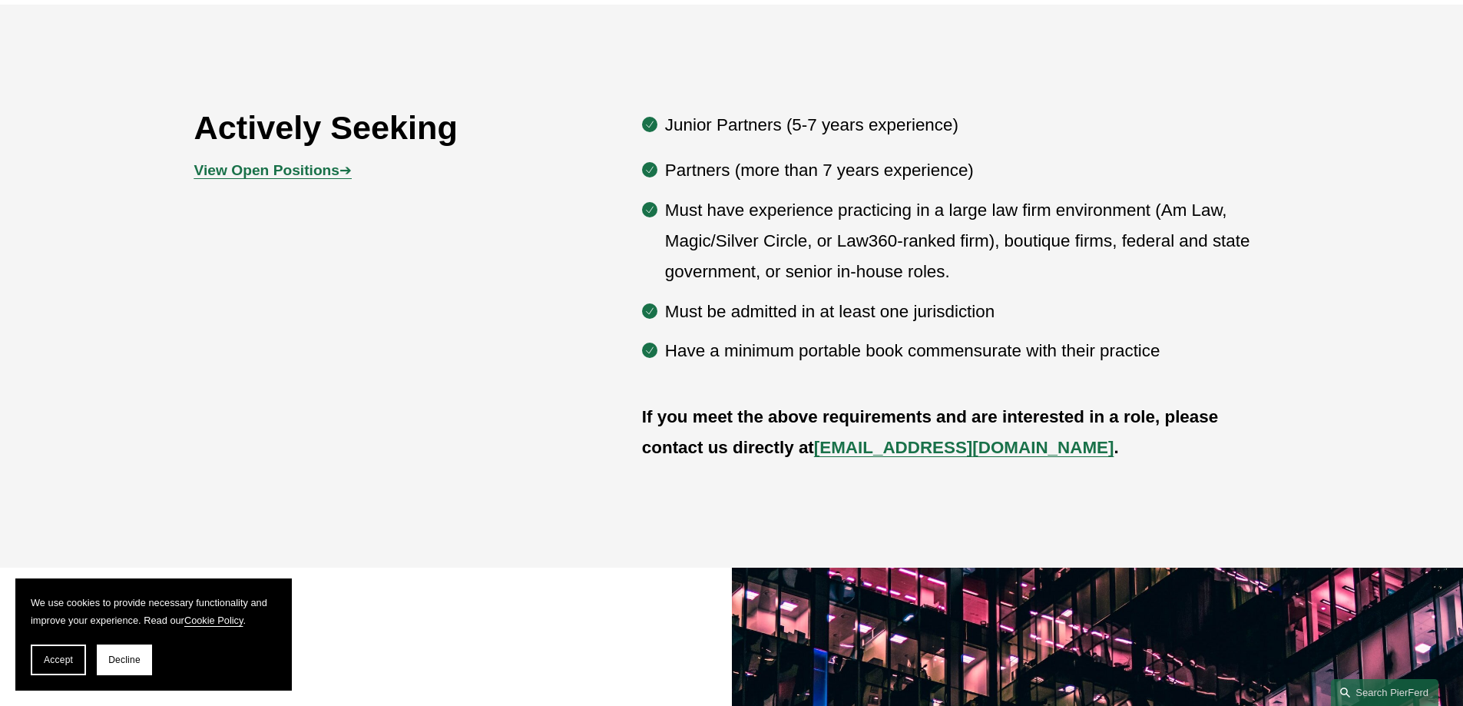 The width and height of the screenshot is (1463, 706). What do you see at coordinates (932, 432) in the screenshot?
I see `strong: If you meet the above requirements and are interested in a role, please contact us directly at` at bounding box center [932, 432].